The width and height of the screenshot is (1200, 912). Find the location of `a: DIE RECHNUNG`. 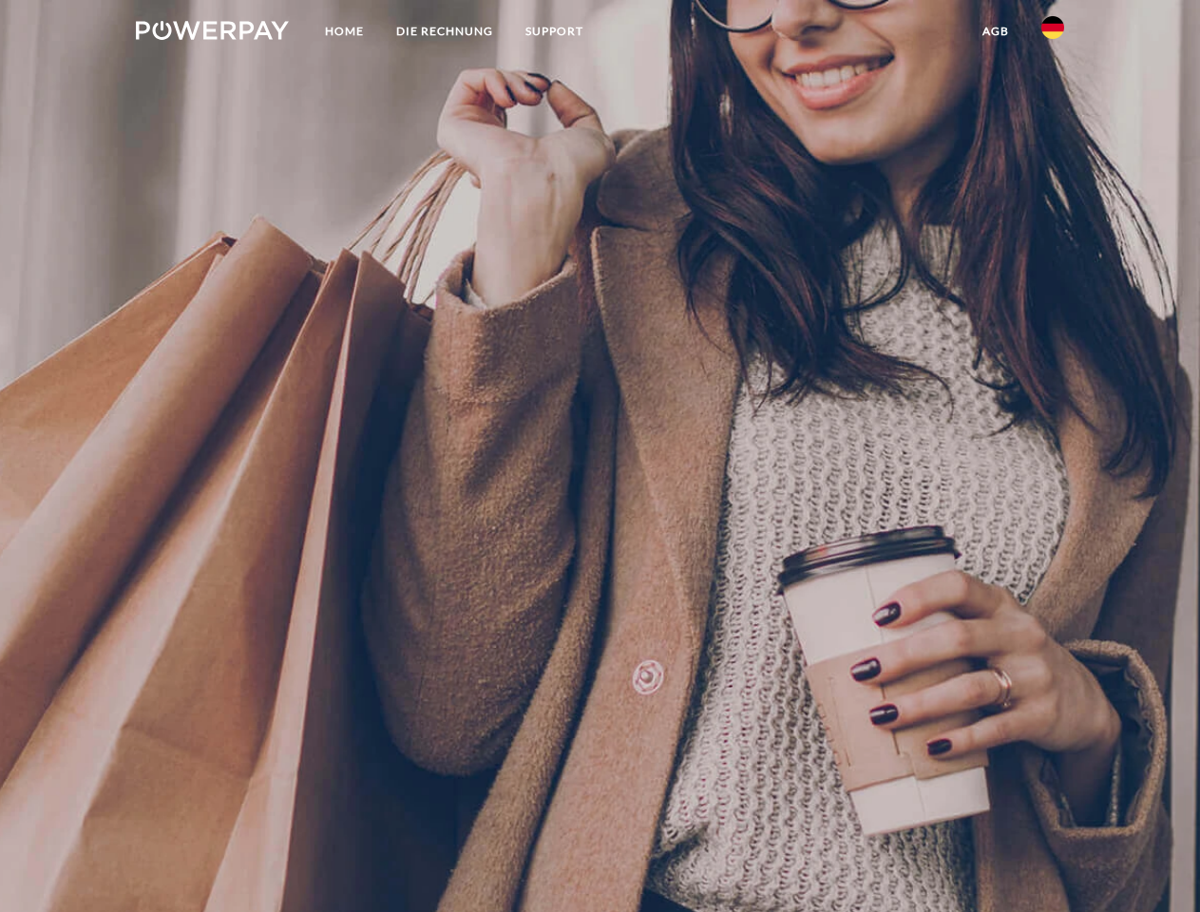

a: DIE RECHNUNG is located at coordinates (445, 31).